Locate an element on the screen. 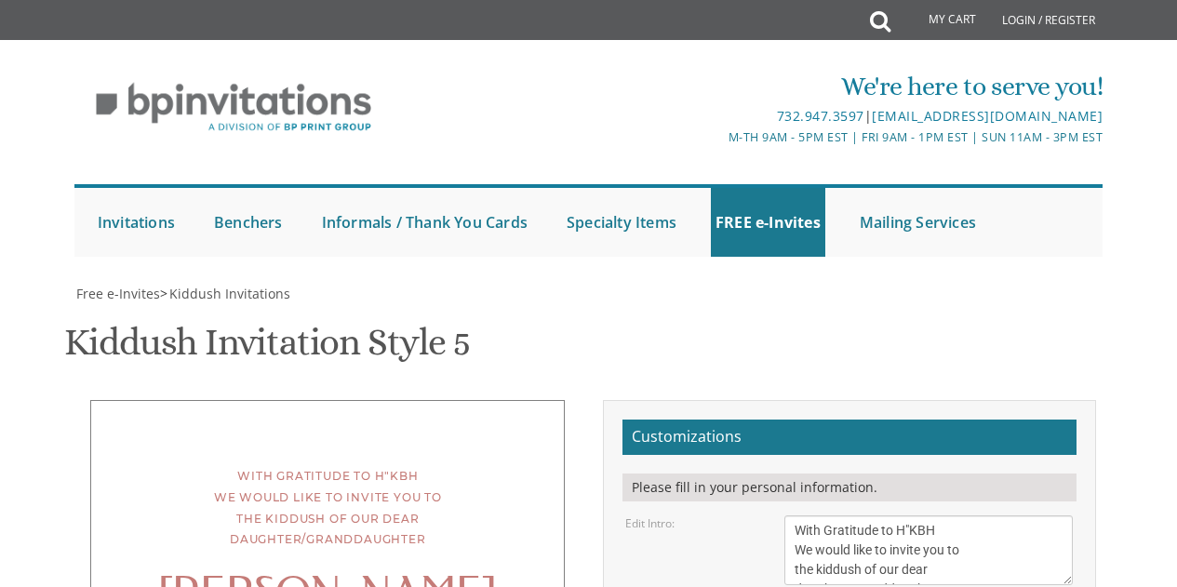 This screenshot has width=1177, height=587. label: Edit Intro: is located at coordinates (650, 523).